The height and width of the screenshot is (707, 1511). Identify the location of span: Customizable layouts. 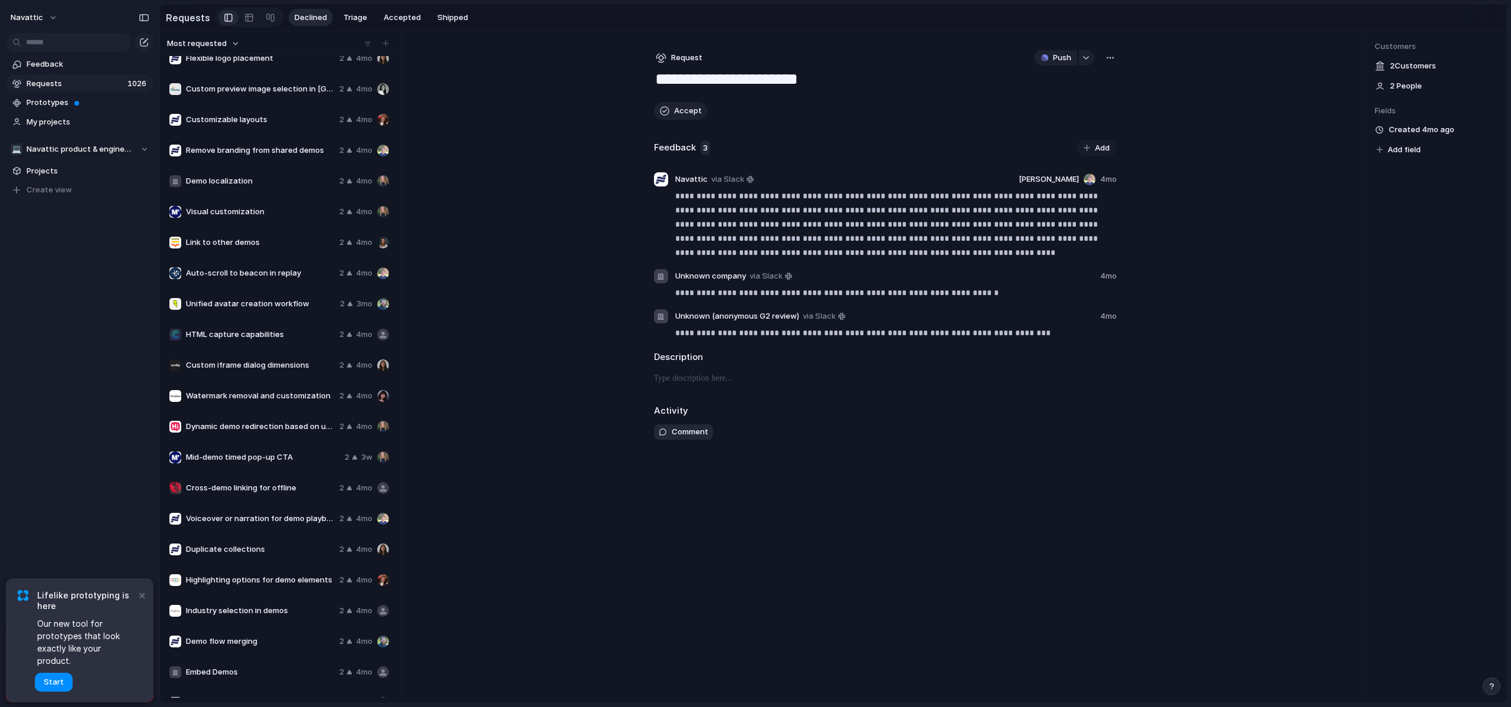
(260, 120).